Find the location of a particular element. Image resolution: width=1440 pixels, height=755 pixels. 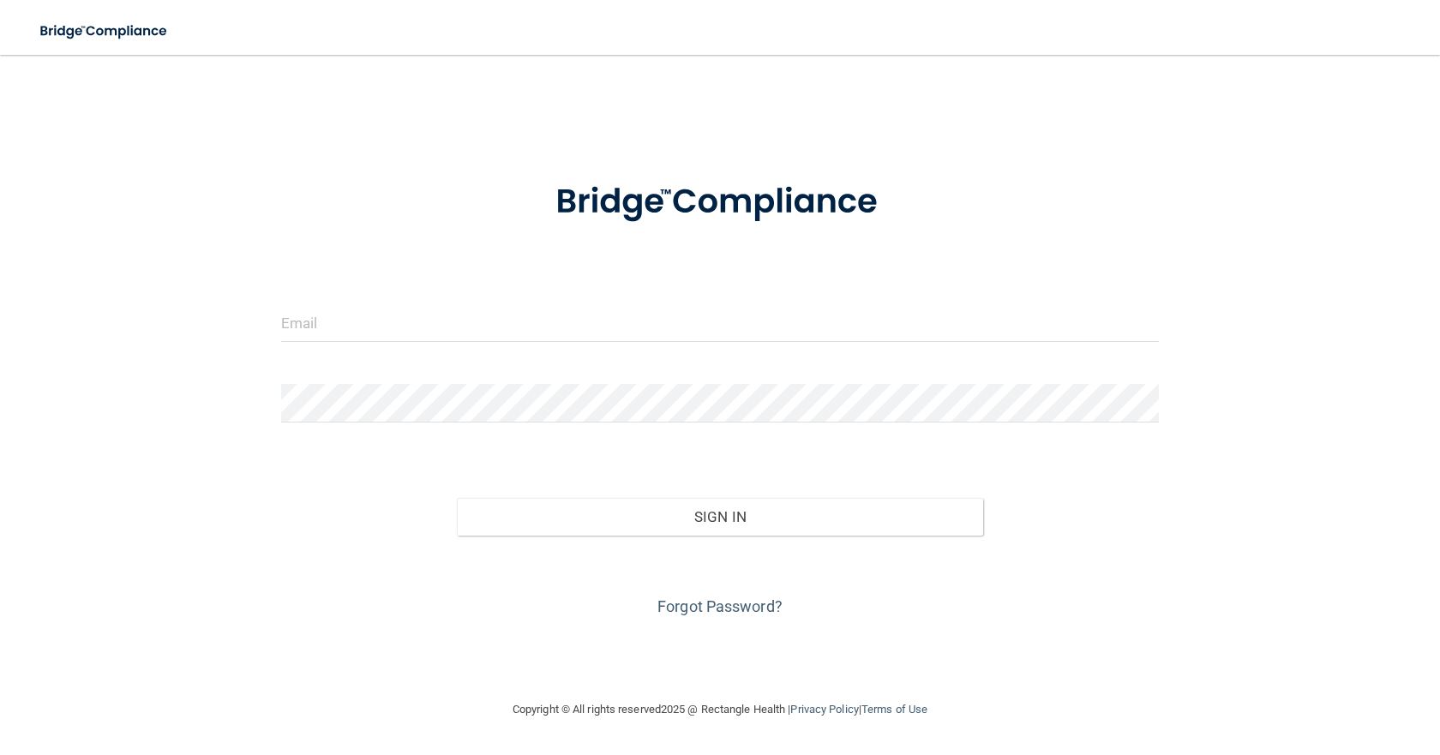

input: Email is located at coordinates (720, 322).